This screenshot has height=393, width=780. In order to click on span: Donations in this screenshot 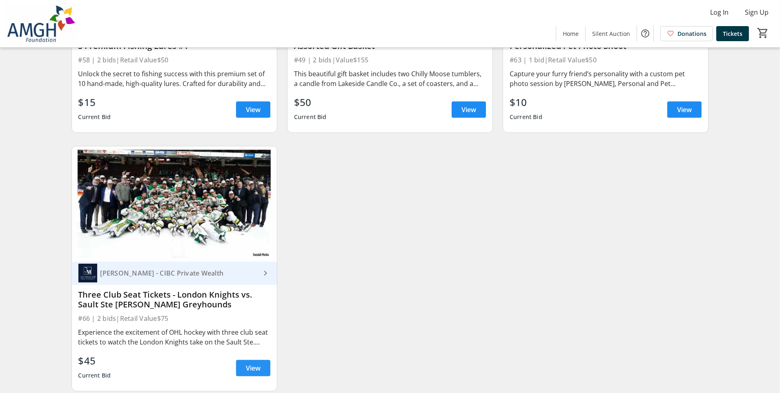, I will do `click(691, 33)`.